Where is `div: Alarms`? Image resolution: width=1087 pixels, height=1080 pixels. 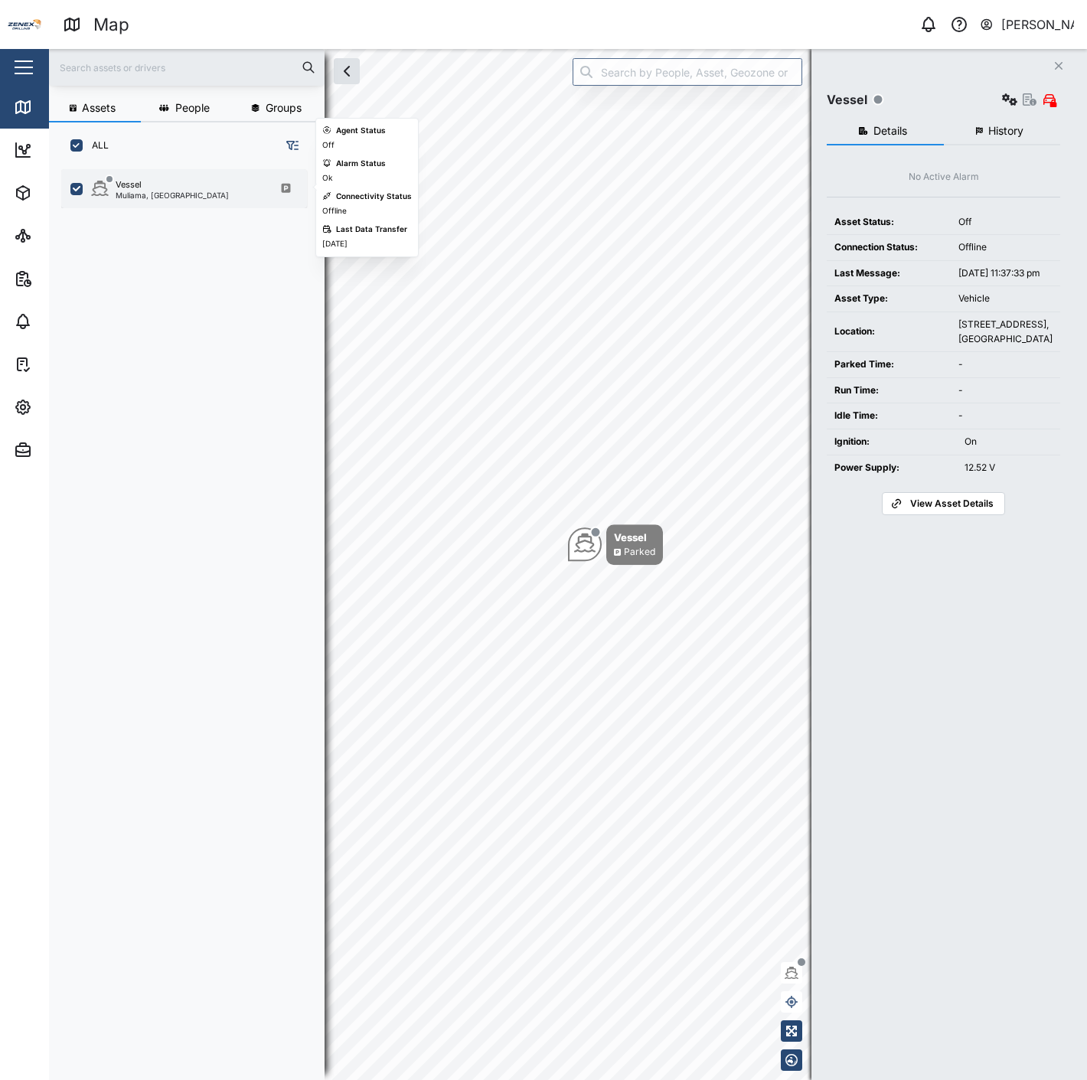
div: Alarms is located at coordinates (64, 321).